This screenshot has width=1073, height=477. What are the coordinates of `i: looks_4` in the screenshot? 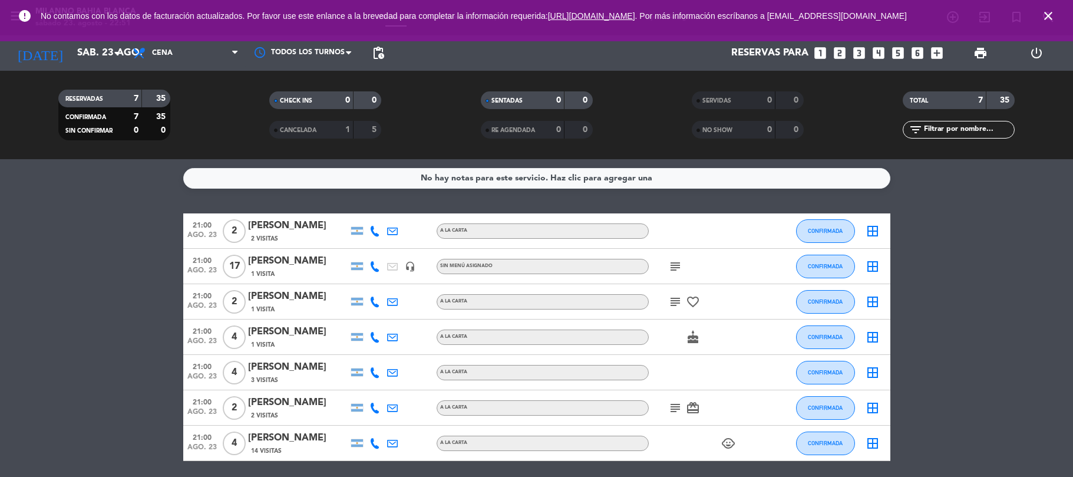 It's located at (879, 53).